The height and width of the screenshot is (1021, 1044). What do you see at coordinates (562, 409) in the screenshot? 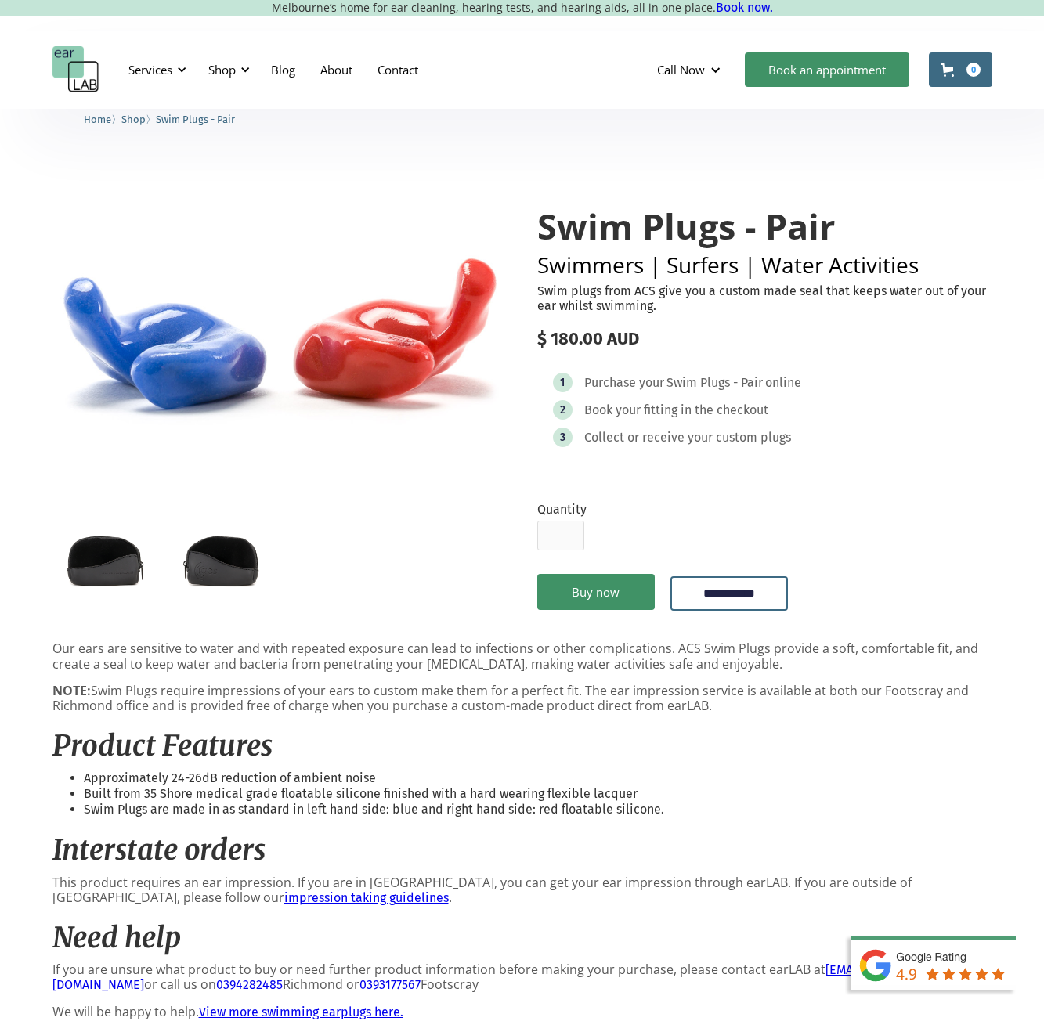
I see `div: 2` at bounding box center [562, 409].